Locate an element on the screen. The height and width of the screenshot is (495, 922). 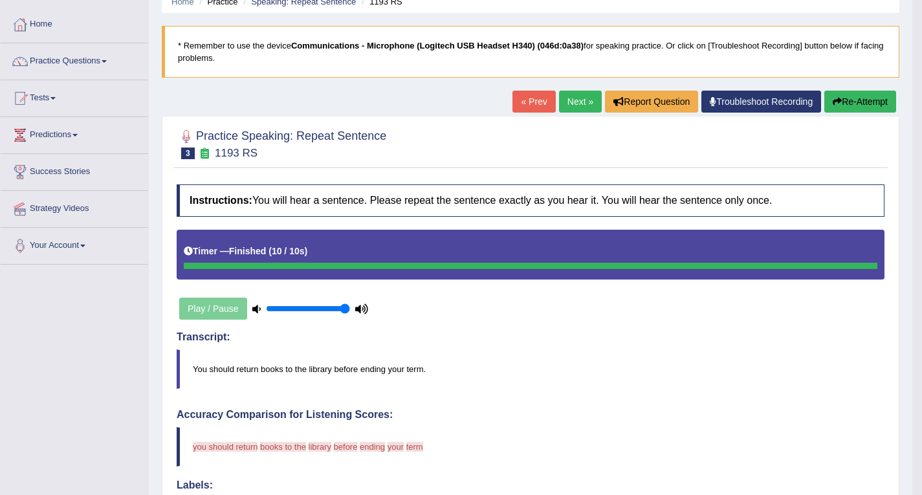
button: Re-Attempt is located at coordinates (859, 102).